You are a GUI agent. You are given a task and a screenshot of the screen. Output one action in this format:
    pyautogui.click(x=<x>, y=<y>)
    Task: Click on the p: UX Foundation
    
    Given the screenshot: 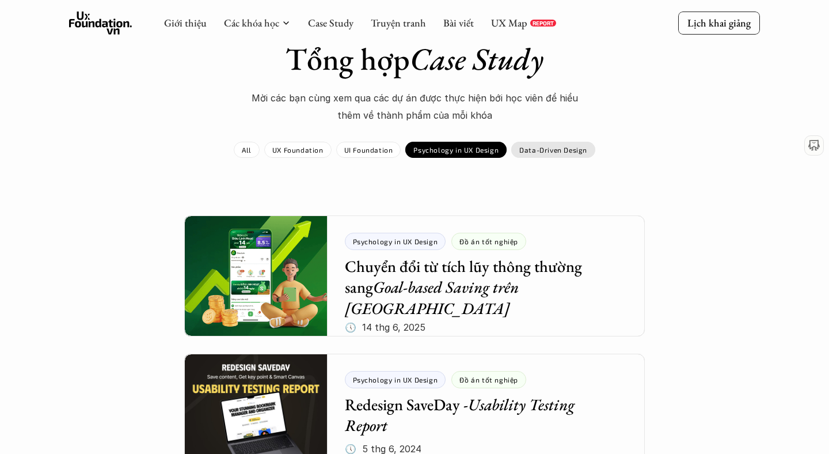 What is the action you would take?
    pyautogui.click(x=298, y=150)
    